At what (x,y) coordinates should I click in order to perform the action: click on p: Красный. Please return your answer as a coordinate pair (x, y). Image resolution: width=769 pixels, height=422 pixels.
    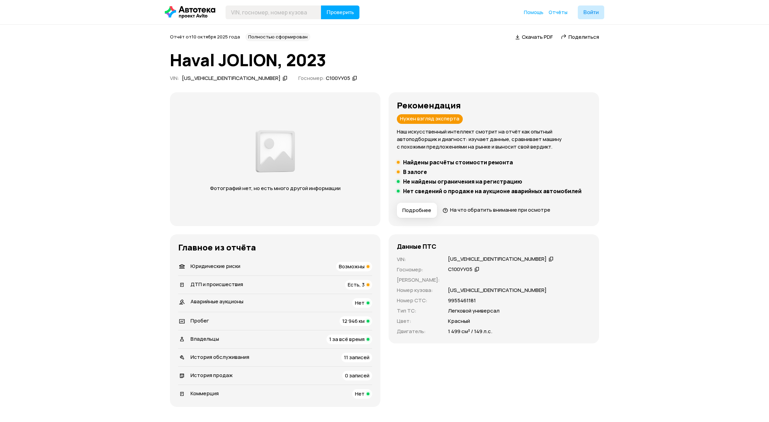
    Looking at the image, I should click on (459, 321).